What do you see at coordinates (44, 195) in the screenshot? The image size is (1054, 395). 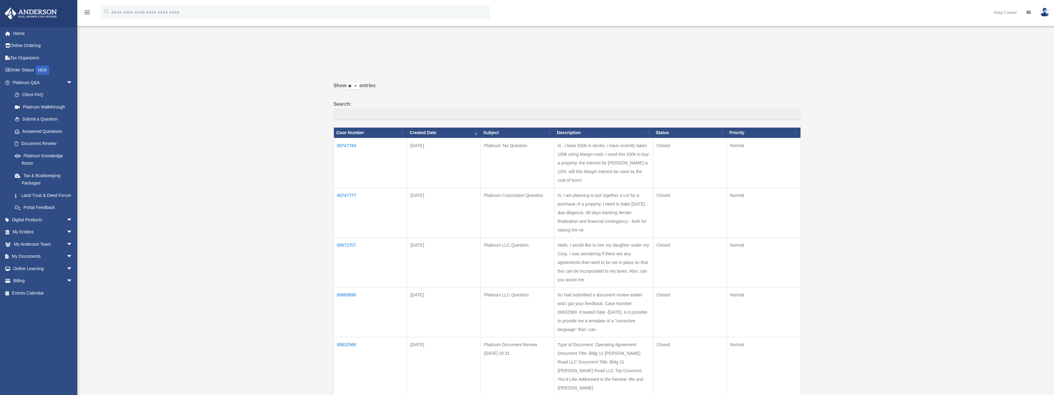 I see `a: Land Trust & Deed Forum` at bounding box center [44, 195].